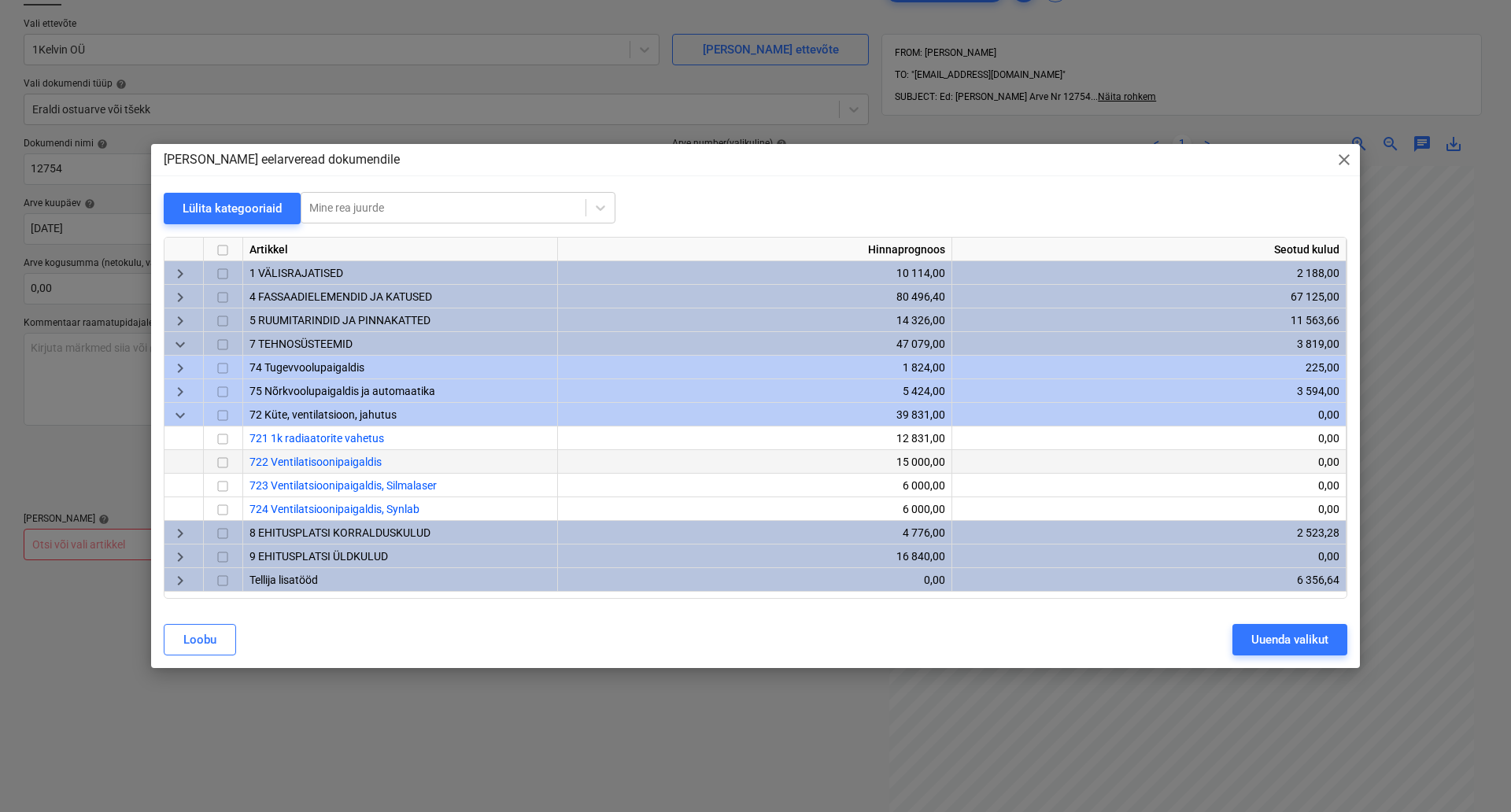  What do you see at coordinates (755, 556) in the screenshot?
I see `div: 16 840,00` at bounding box center [755, 556].